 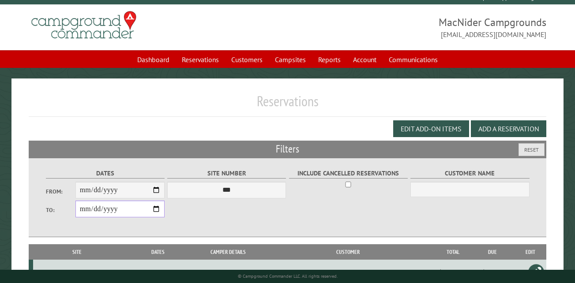 I want to click on a: Reports, so click(x=329, y=60).